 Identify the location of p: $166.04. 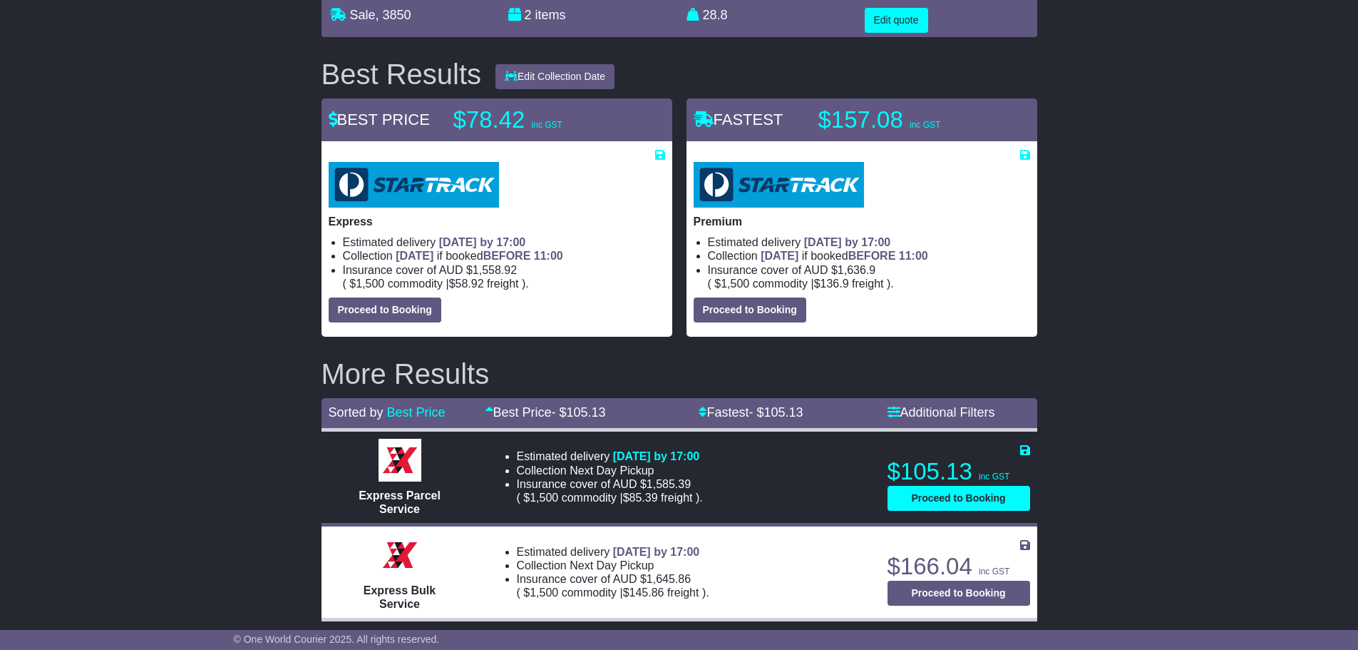
(959, 566).